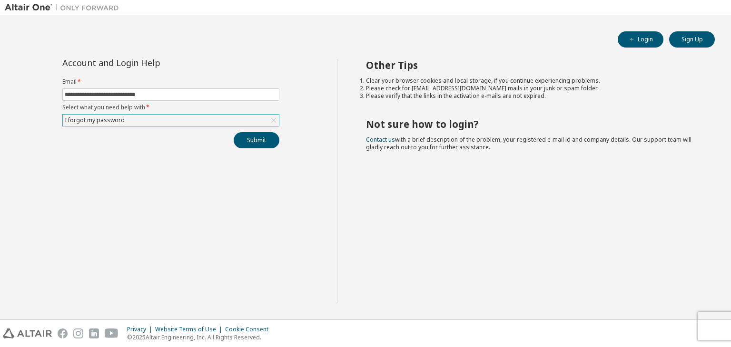 The width and height of the screenshot is (731, 347). I want to click on img: Altair One, so click(64, 8).